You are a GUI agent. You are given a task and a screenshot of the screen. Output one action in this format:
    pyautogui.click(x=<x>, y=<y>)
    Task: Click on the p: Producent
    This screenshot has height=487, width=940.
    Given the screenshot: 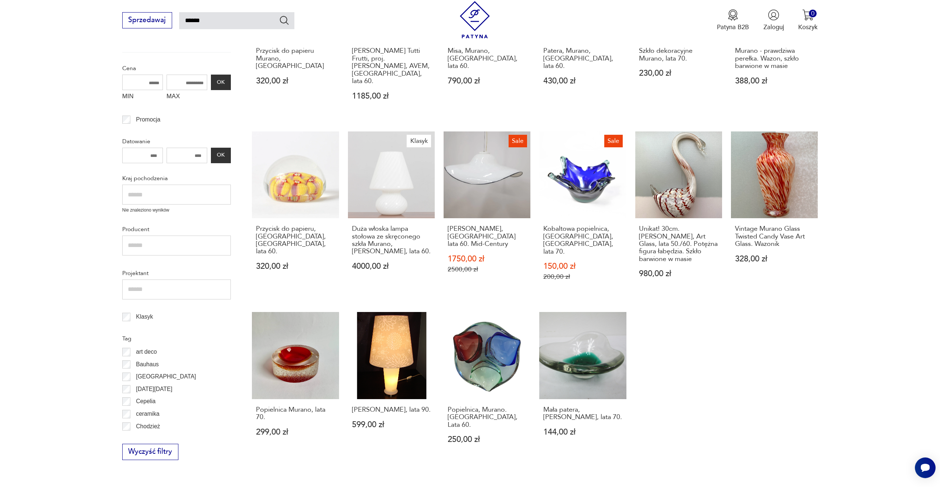 What is the action you would take?
    pyautogui.click(x=176, y=229)
    